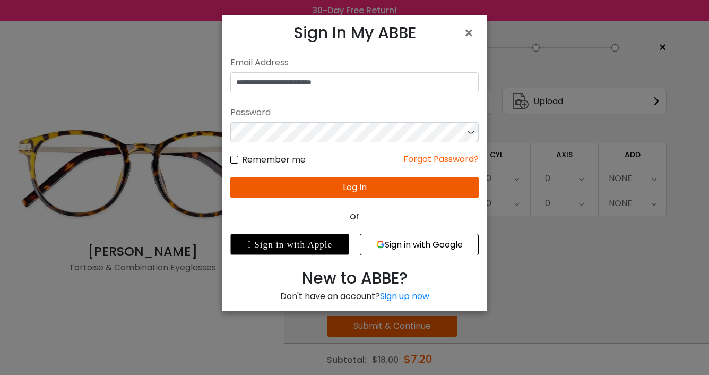  I want to click on div: Don't have an account?, so click(355, 296).